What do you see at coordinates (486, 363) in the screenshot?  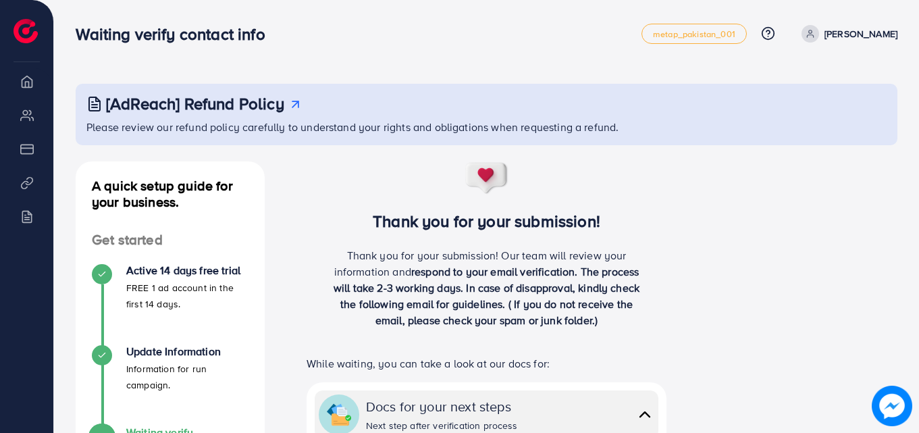 I see `p: While waiting, you can take a look at our docs for:` at bounding box center [486, 363].